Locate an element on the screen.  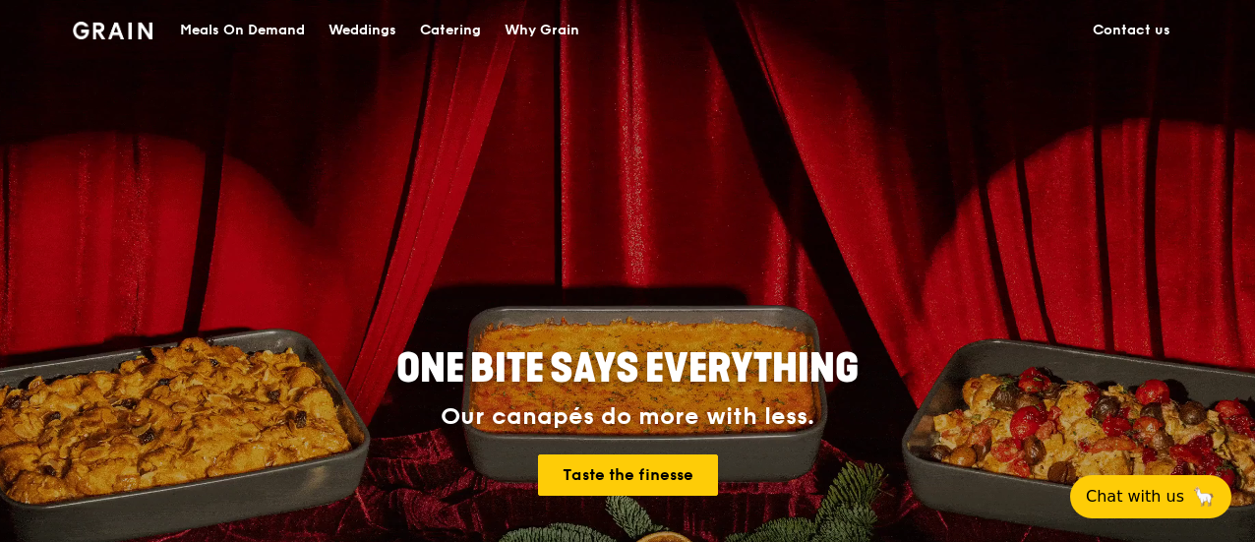
a: Weddings is located at coordinates (362, 30).